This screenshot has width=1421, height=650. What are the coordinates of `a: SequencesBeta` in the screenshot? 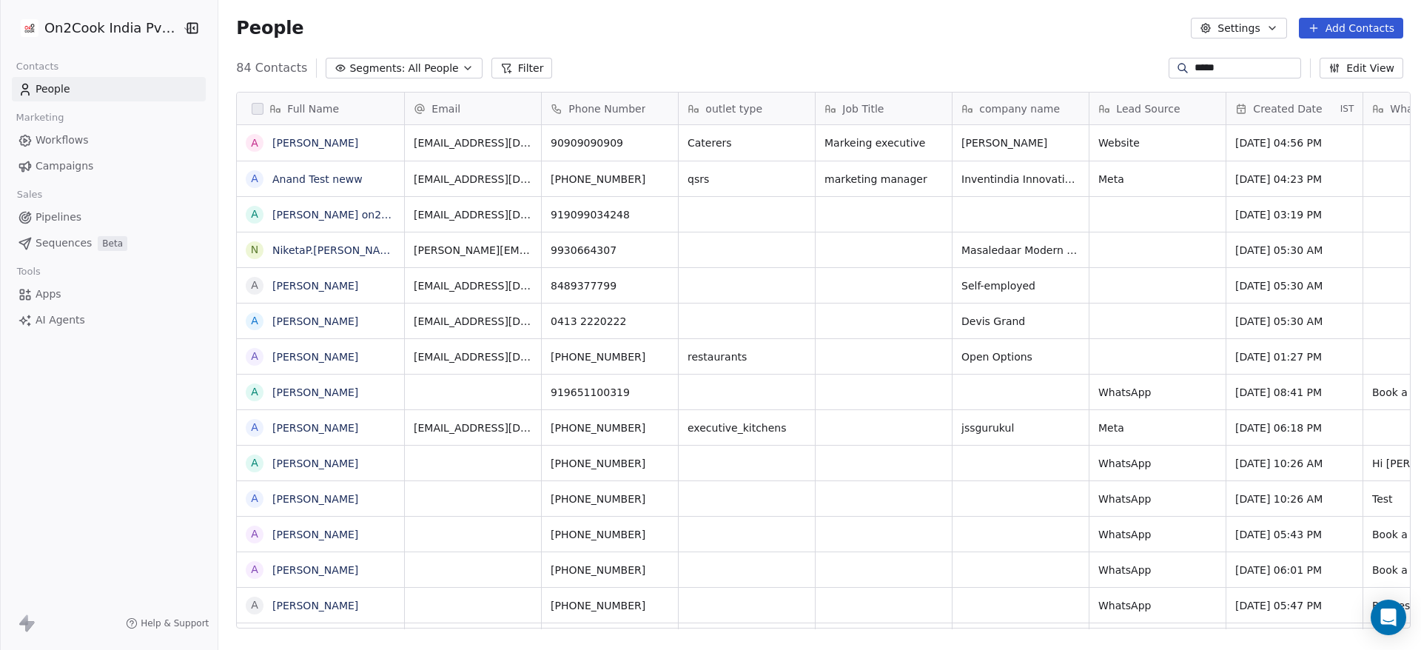 It's located at (109, 243).